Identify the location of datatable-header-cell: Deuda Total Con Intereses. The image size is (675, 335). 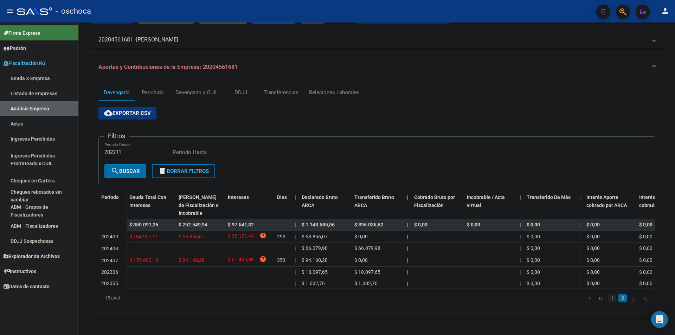
(151, 205).